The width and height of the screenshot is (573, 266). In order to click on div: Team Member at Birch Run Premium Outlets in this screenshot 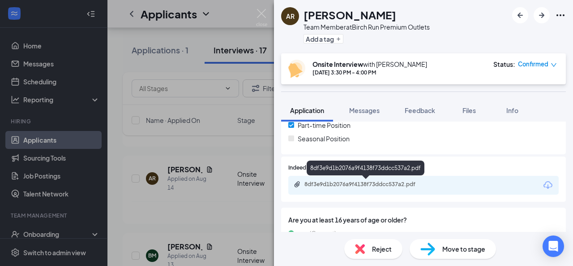, I will do `click(367, 27)`.